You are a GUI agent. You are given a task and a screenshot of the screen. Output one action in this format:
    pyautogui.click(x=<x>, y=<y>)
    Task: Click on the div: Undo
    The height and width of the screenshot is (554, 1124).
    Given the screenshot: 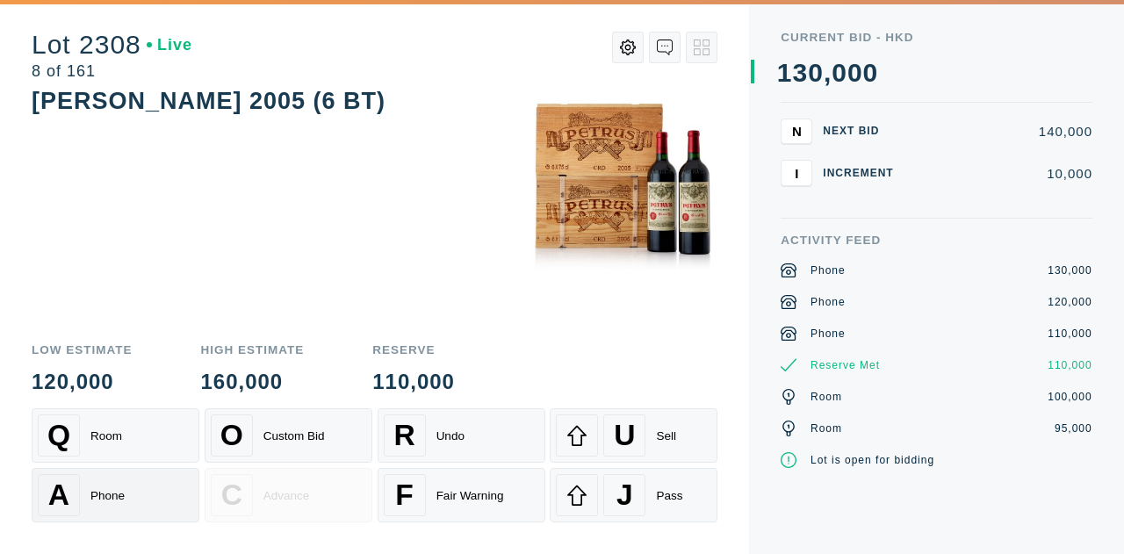 What is the action you would take?
    pyautogui.click(x=451, y=436)
    